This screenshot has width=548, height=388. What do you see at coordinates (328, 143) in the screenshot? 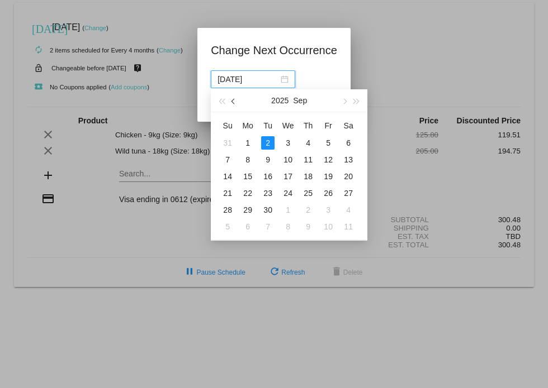
I see `td: 9/5/2025` at bounding box center [328, 143].